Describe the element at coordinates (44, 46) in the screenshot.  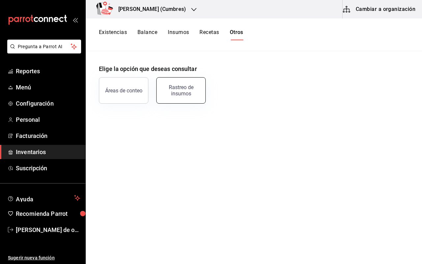
I see `span: Pregunta a Parrot AI` at that location.